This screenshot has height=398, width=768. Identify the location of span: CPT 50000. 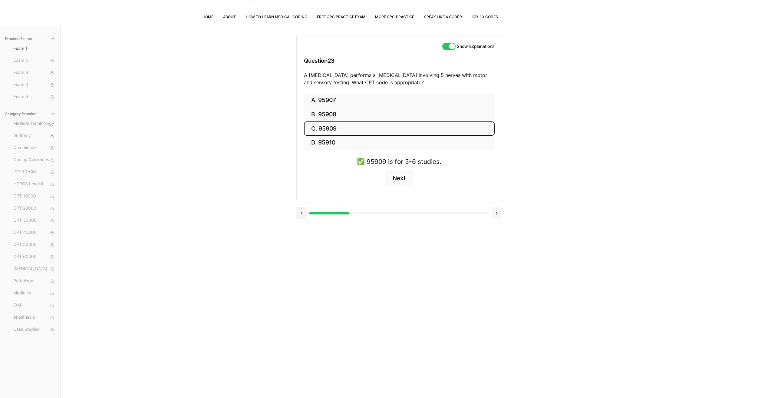
(34, 245).